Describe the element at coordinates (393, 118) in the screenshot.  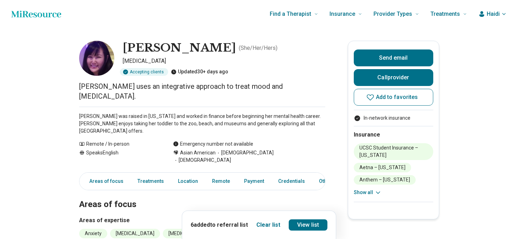
I see `li: In-network insurance` at that location.